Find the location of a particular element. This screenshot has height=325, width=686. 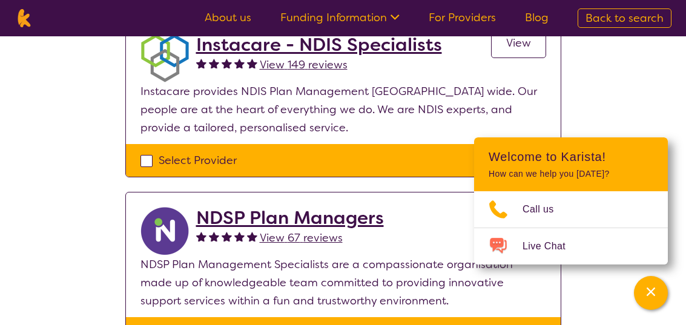

a: For Providers is located at coordinates (462, 18).